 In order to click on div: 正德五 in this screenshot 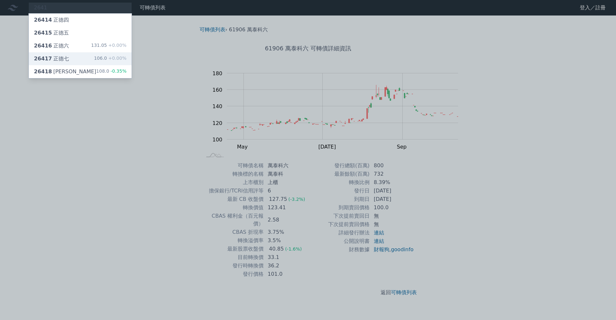, I will do `click(51, 33)`.